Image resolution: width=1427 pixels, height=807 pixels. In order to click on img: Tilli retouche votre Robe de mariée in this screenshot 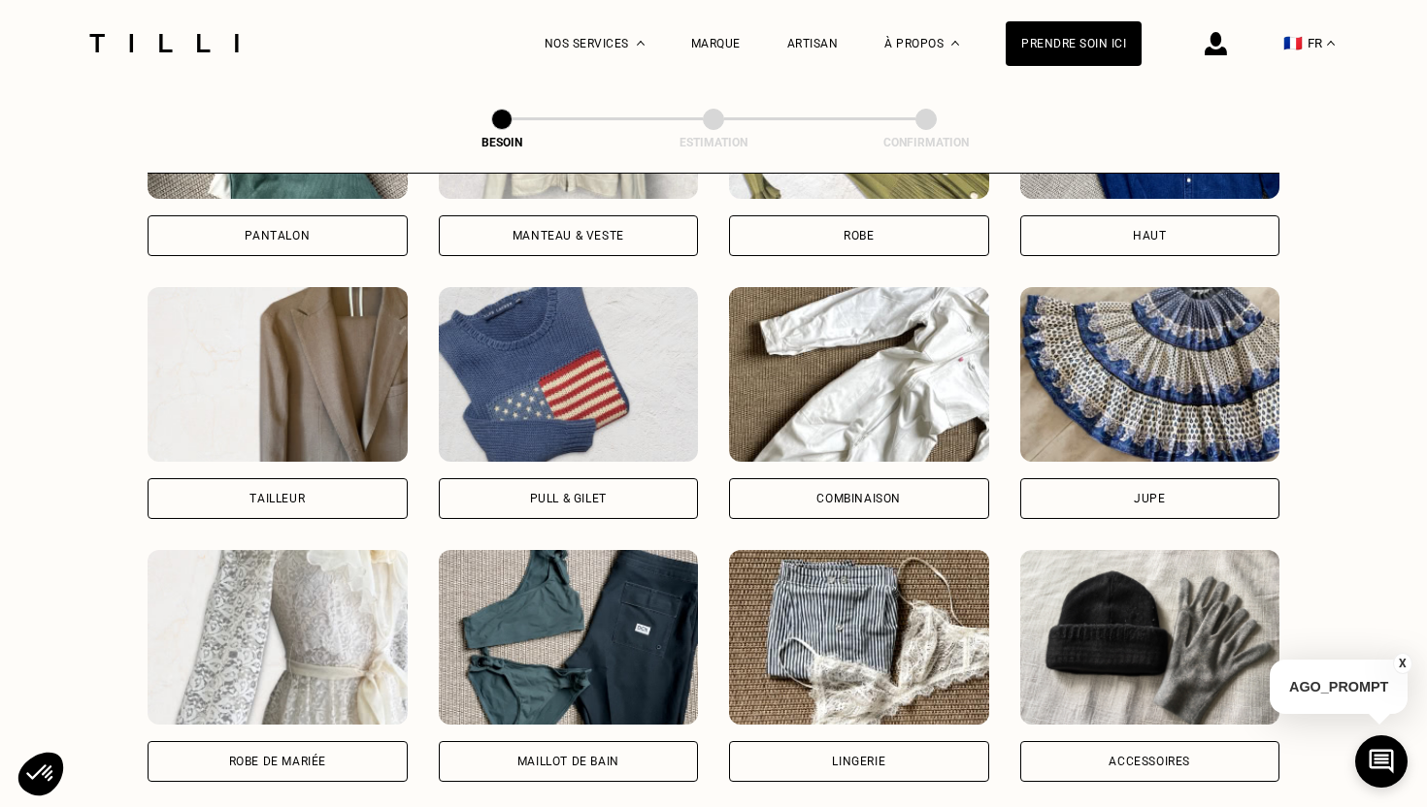, I will do `click(278, 638)`.